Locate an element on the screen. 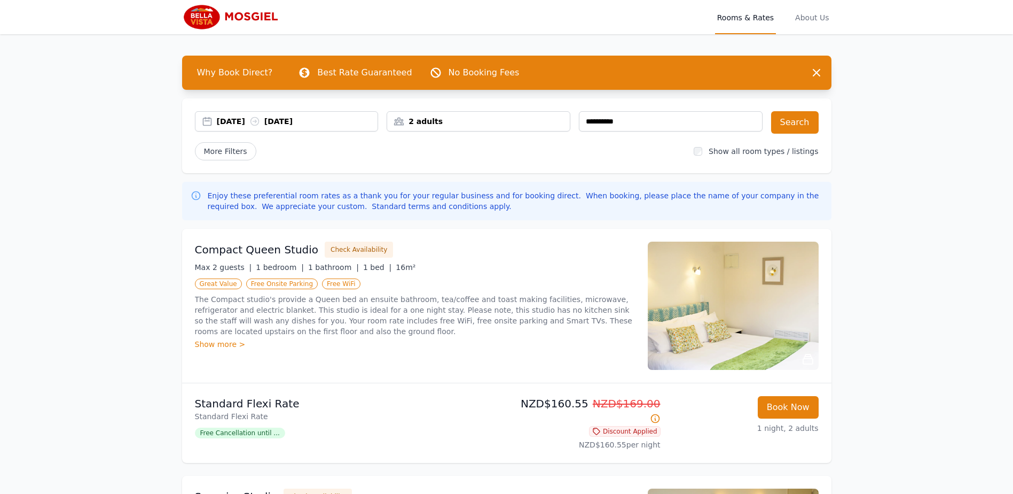 This screenshot has height=494, width=1013. span: Great Value is located at coordinates (218, 284).